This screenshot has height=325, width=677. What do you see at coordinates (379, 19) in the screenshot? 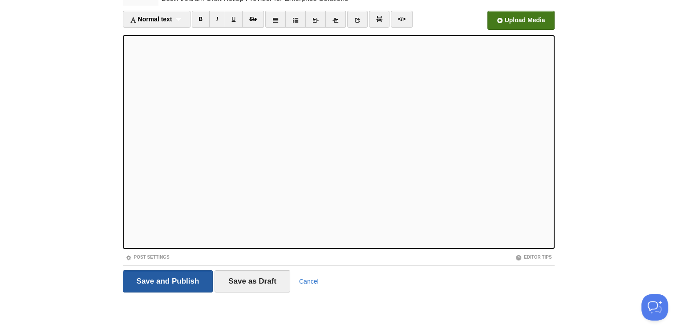
I see `img: pagebreak-icon.png` at bounding box center [379, 19].